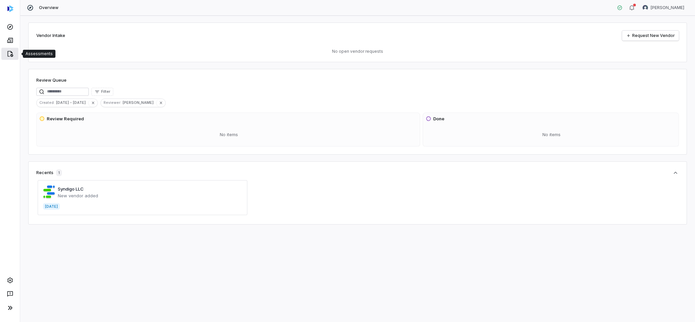  Describe the element at coordinates (10, 9) in the screenshot. I see `img: svg%3e` at that location.